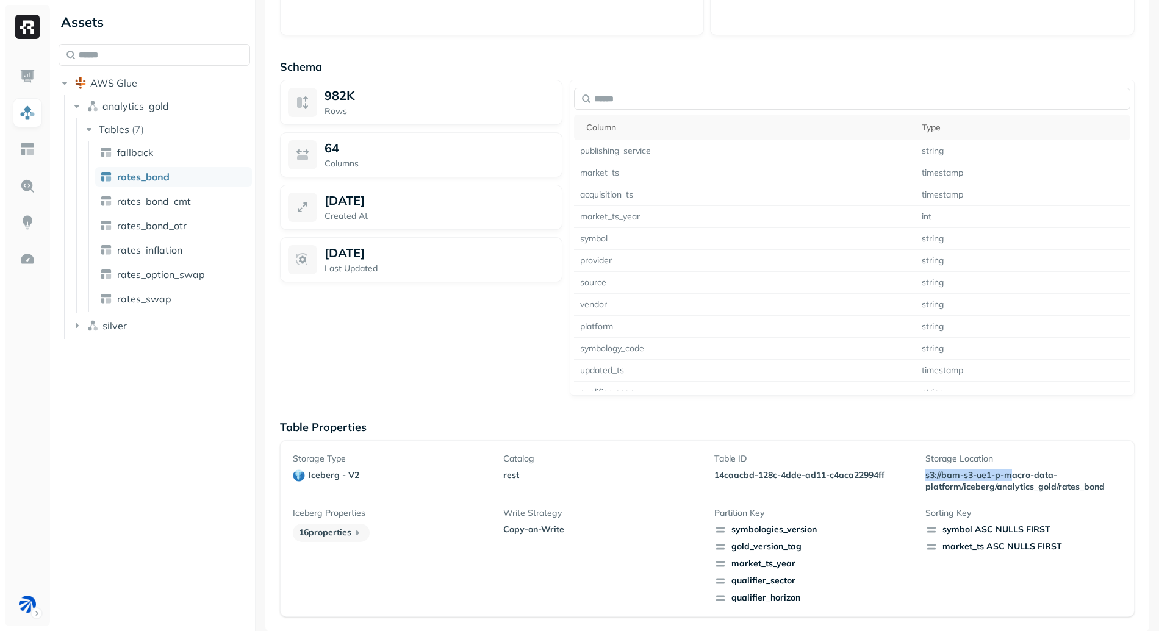 This screenshot has width=1159, height=631. I want to click on p: iceberg - v2, so click(334, 475).